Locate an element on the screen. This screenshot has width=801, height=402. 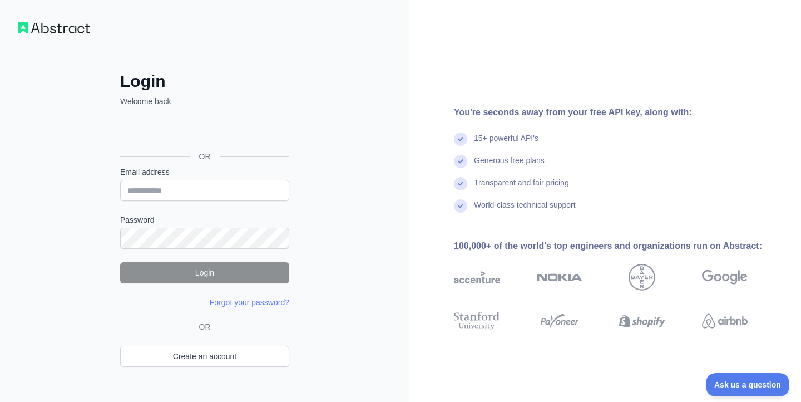
img: shopify is located at coordinates (642, 320).